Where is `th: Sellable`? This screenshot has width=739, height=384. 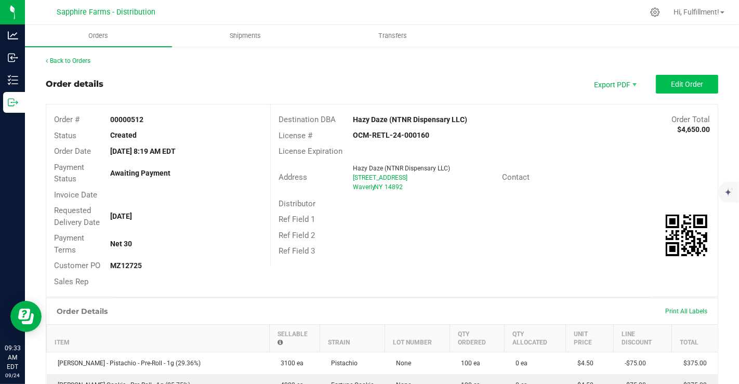 th: Sellable is located at coordinates (294, 338).